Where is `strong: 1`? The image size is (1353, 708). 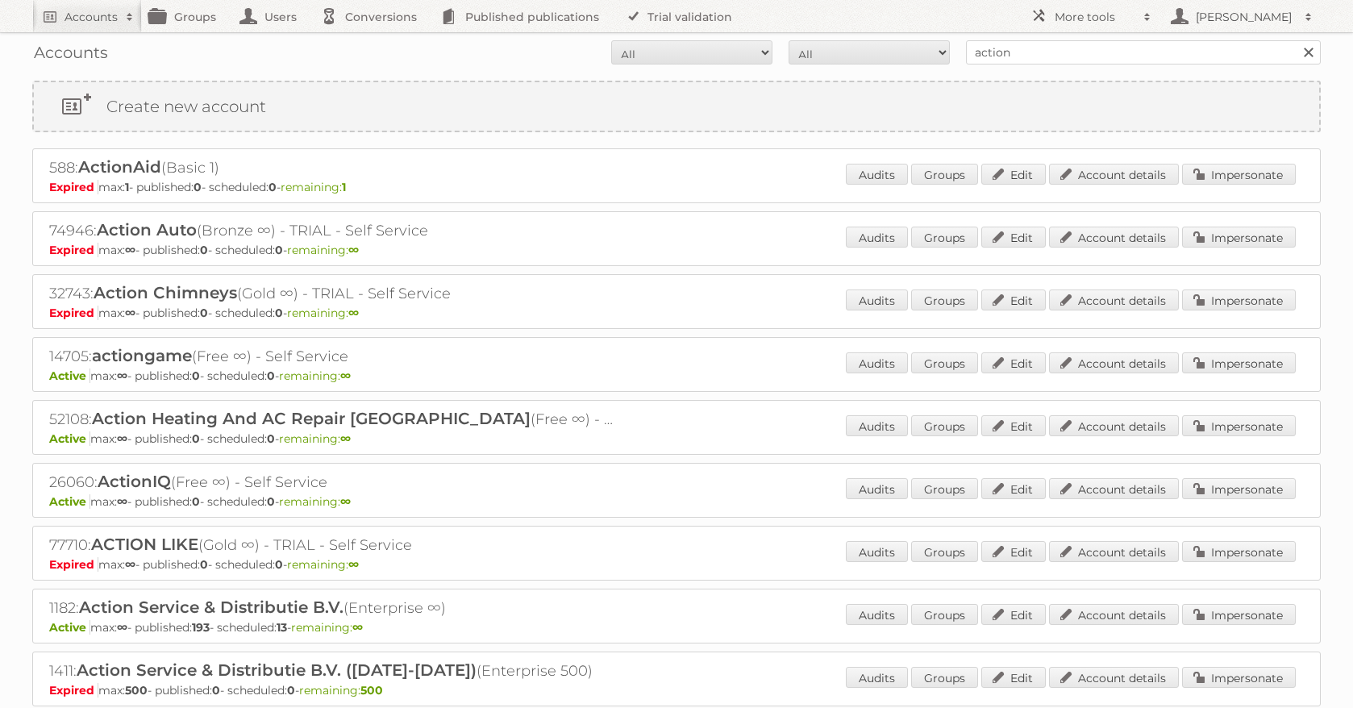 strong: 1 is located at coordinates (343, 187).